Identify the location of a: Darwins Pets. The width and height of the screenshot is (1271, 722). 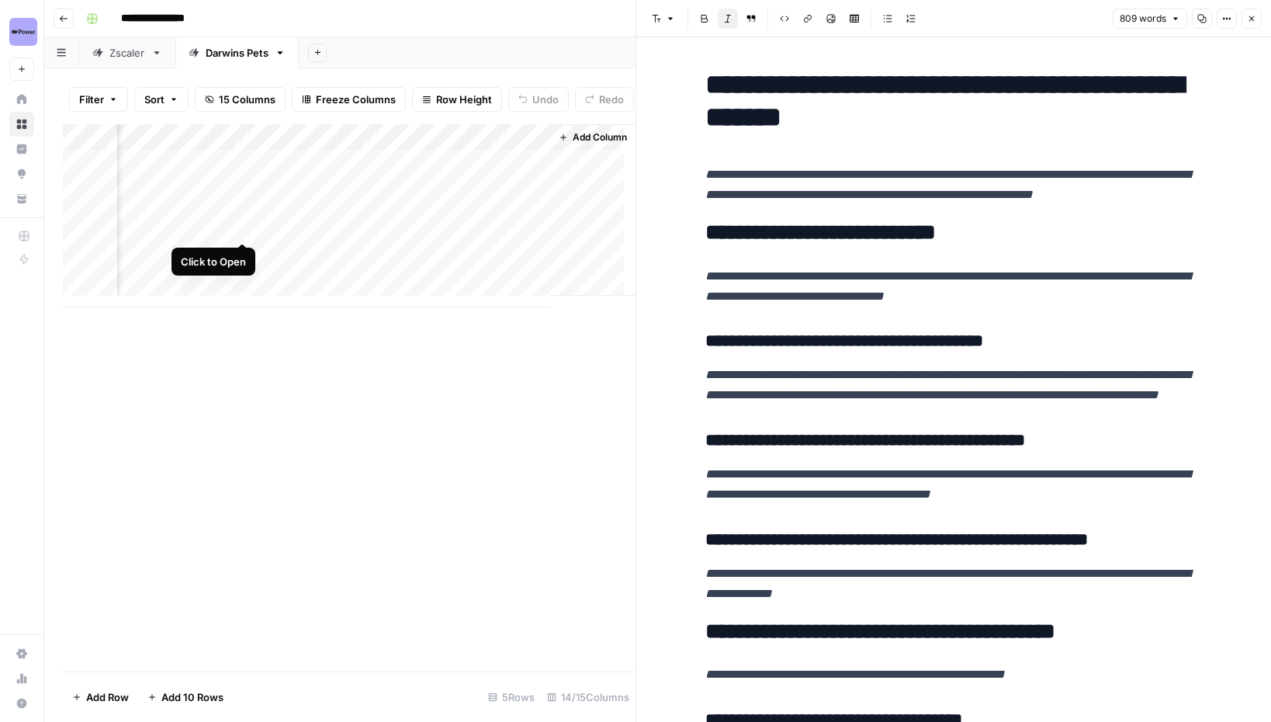
(237, 53).